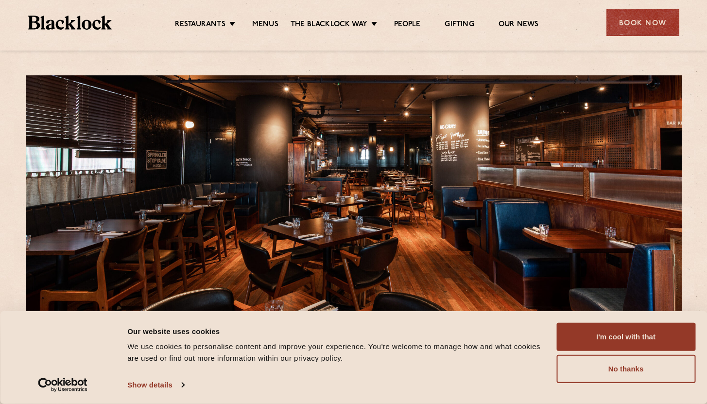 This screenshot has width=707, height=404. I want to click on a: Gifting, so click(459, 25).